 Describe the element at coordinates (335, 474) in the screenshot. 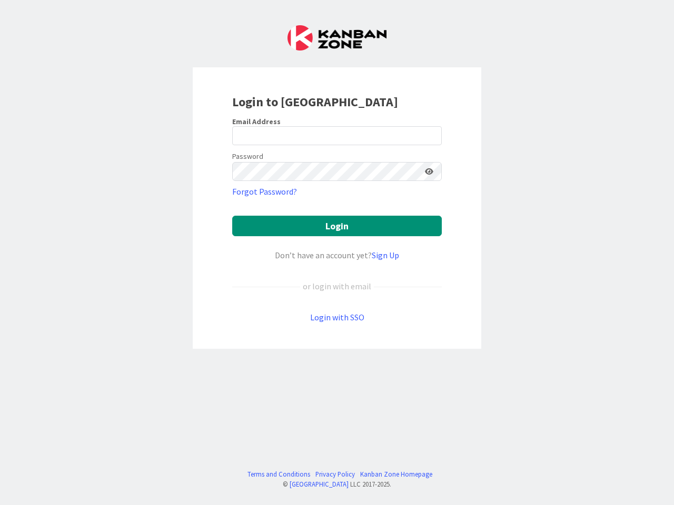

I see `a: Privacy Policy` at that location.